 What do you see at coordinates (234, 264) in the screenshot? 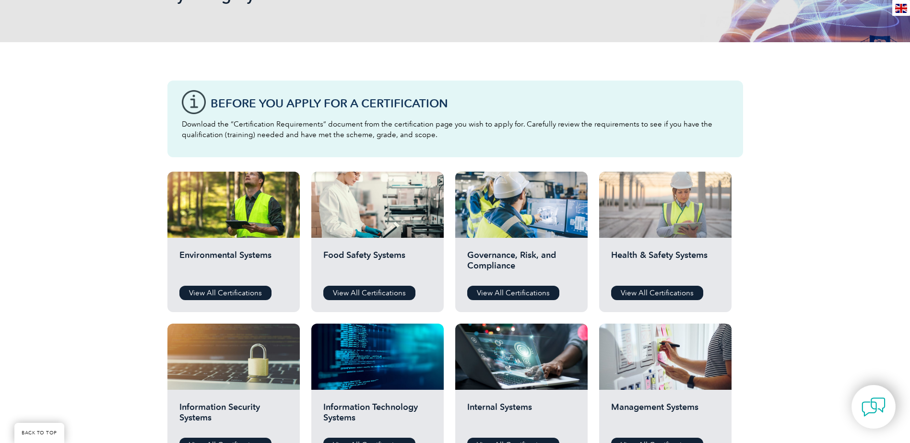
I see `h2: Environmental Systems` at bounding box center [234, 264].